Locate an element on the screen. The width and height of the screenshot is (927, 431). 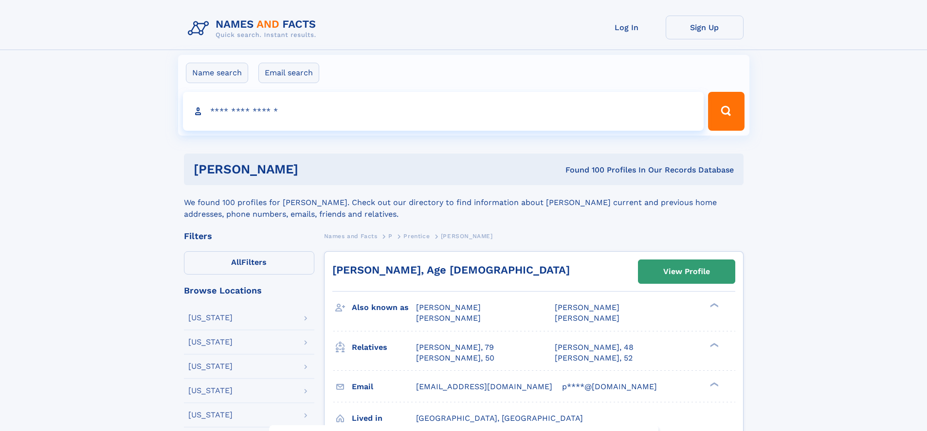
span: P is located at coordinates (390, 236).